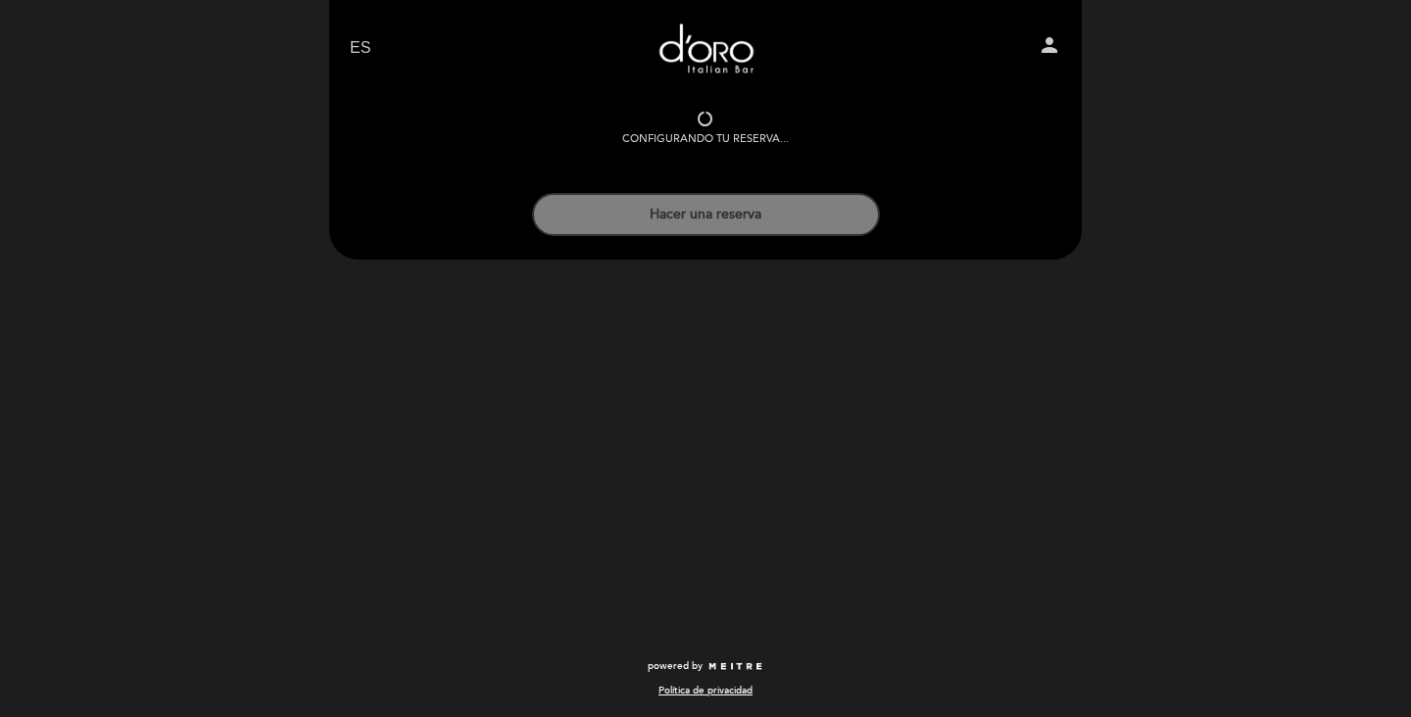 This screenshot has height=717, width=1411. I want to click on span: powered by, so click(675, 667).